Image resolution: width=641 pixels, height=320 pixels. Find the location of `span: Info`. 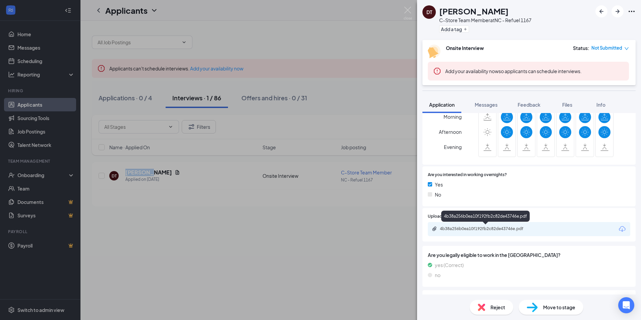

span: Info is located at coordinates (601, 105).